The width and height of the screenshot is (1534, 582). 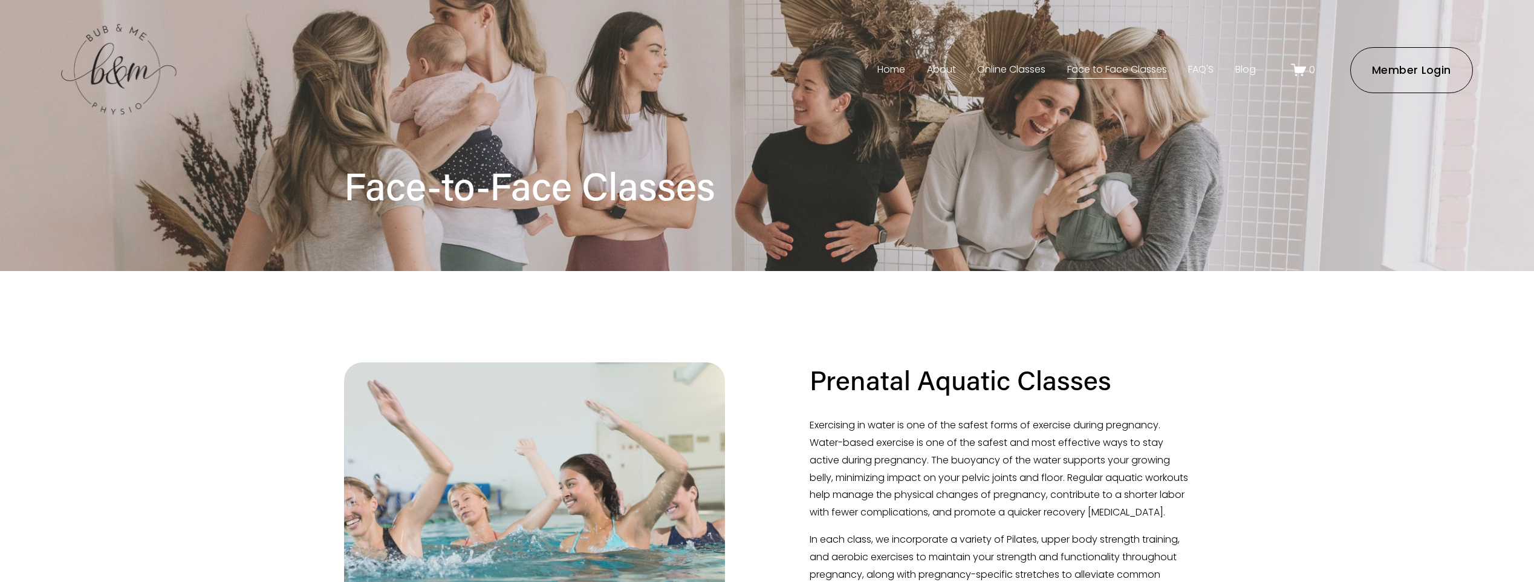 What do you see at coordinates (1000, 469) in the screenshot?
I see `p: Exercising in water is one of the safest forms of exercise during pregnancy. Water-based exercise...` at bounding box center [1000, 469].